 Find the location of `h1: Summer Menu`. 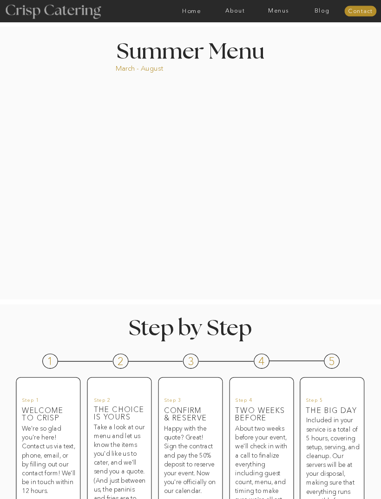

h1: Summer Menu is located at coordinates (191, 50).